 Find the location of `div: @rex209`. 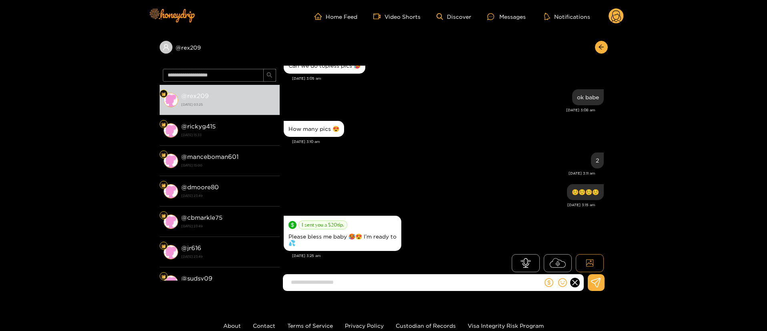

div: @rex209 is located at coordinates (220, 47).